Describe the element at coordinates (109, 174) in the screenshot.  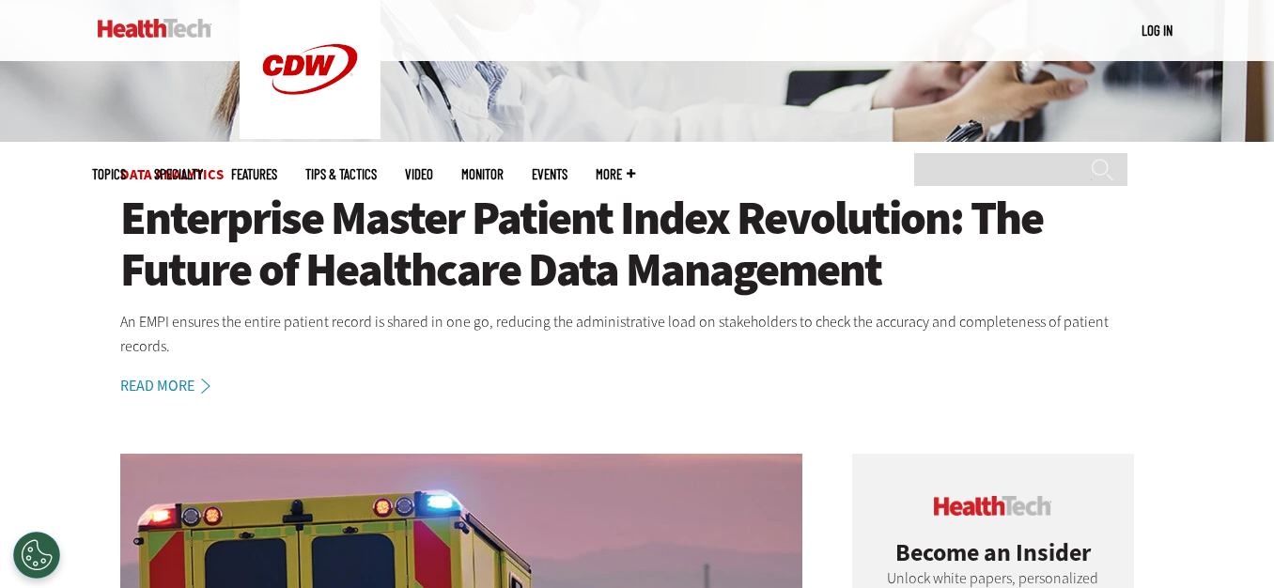
I see `span: Topics` at that location.